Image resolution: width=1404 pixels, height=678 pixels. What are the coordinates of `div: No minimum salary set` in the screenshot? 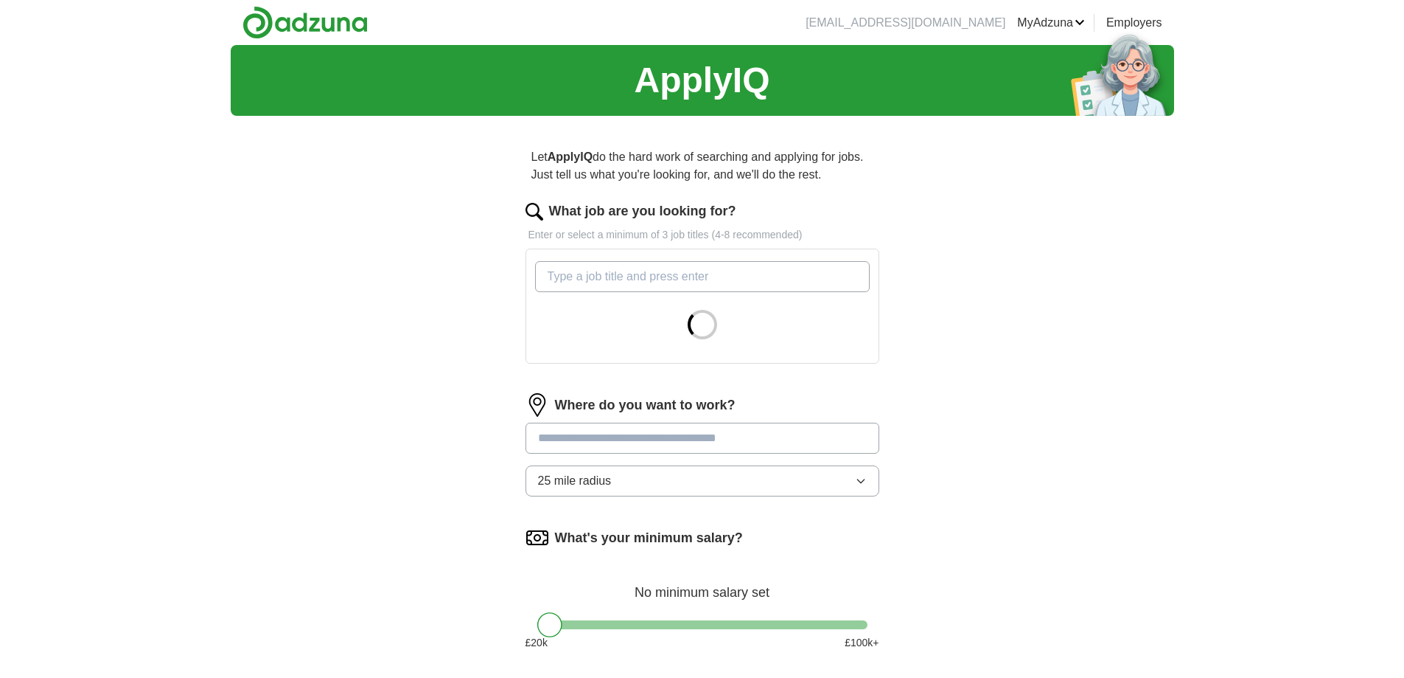 It's located at (703, 585).